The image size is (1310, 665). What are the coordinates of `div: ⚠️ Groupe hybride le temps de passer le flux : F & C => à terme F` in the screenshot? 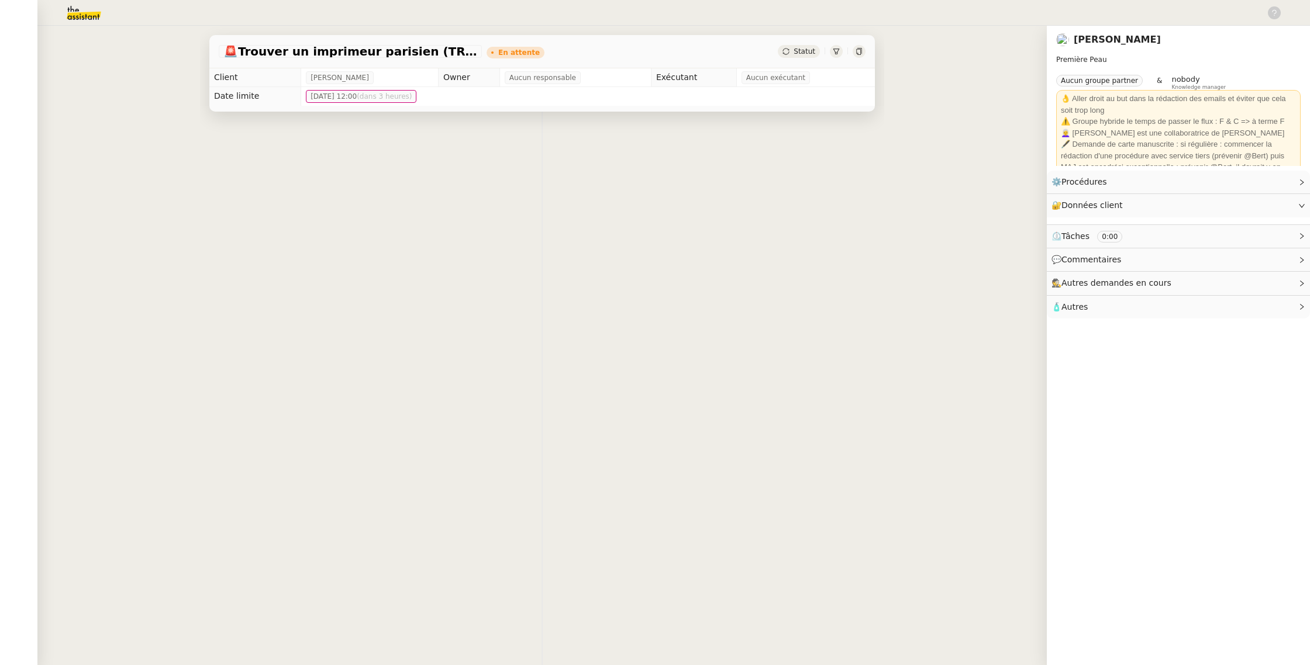 It's located at (1178, 122).